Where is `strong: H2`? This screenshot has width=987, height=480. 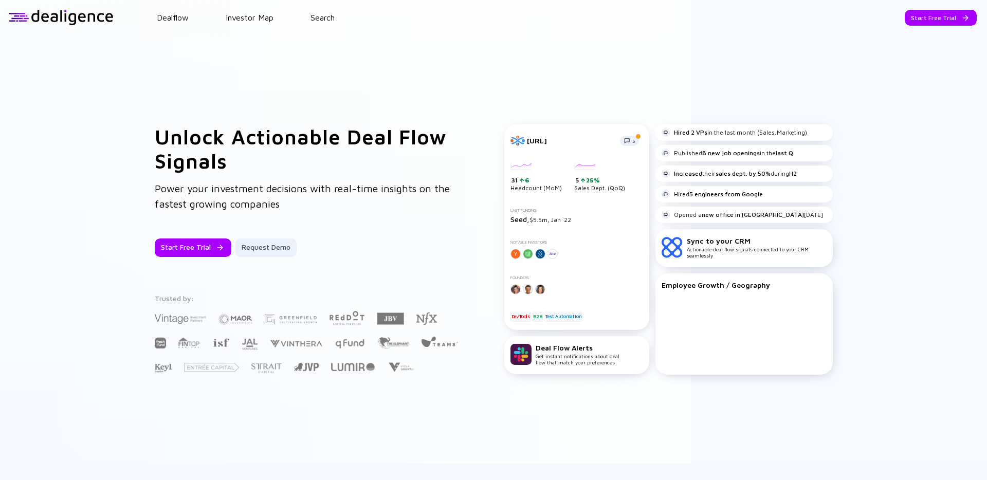
strong: H2 is located at coordinates (792, 173).